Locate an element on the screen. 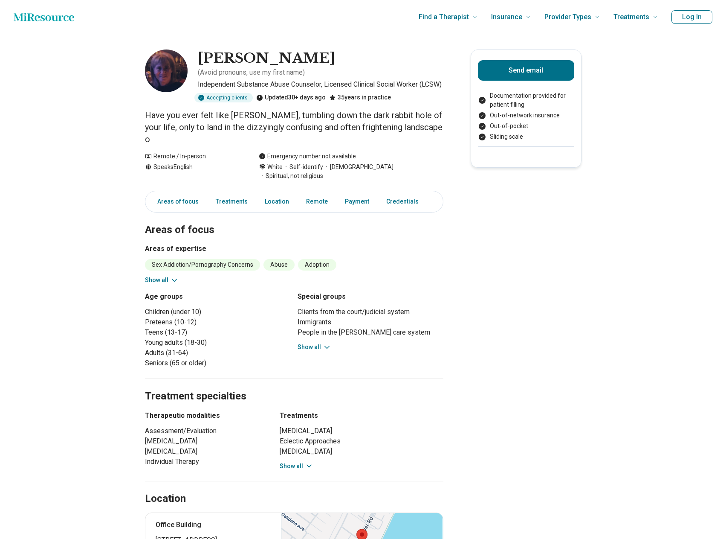  a: Remote is located at coordinates (317, 201).